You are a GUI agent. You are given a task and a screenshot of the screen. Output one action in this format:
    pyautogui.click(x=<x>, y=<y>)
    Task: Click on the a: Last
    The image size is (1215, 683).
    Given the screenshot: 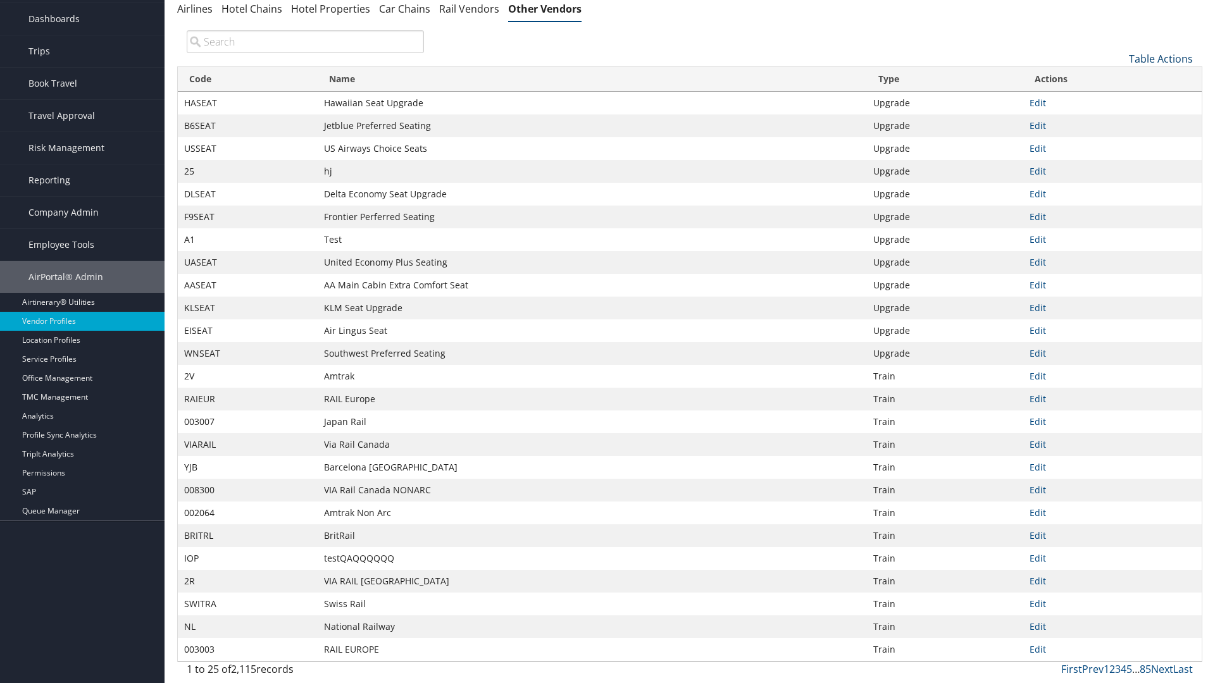 What is the action you would take?
    pyautogui.click(x=1183, y=670)
    